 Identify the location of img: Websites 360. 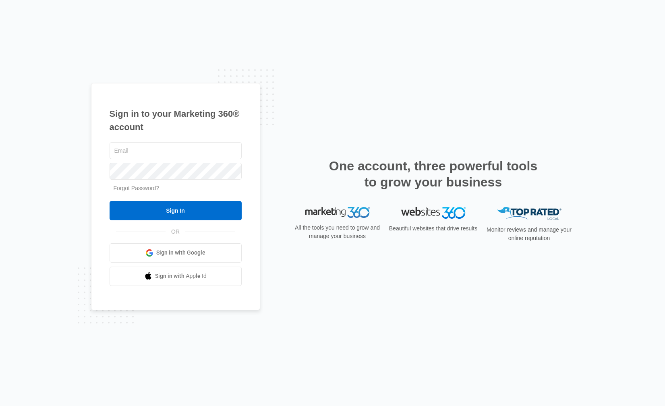
(434, 213).